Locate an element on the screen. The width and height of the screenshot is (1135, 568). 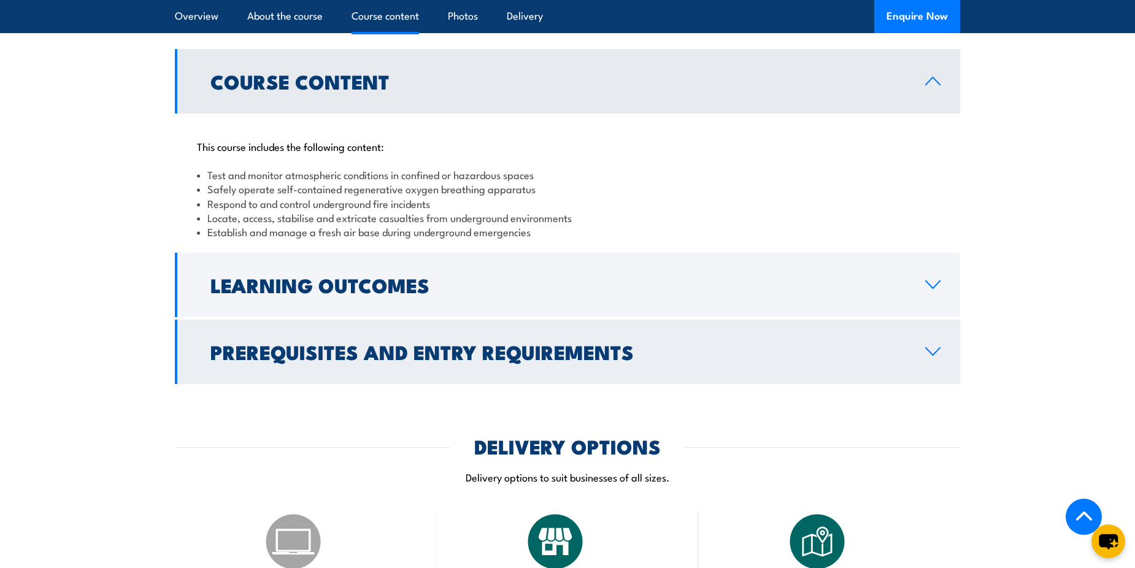
h2: DELIVERY OPTIONS is located at coordinates (567, 446).